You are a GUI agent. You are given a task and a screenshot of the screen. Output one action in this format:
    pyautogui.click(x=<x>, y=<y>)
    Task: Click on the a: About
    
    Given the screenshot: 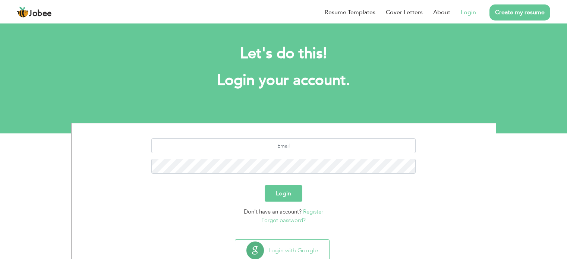 What is the action you would take?
    pyautogui.click(x=442, y=12)
    